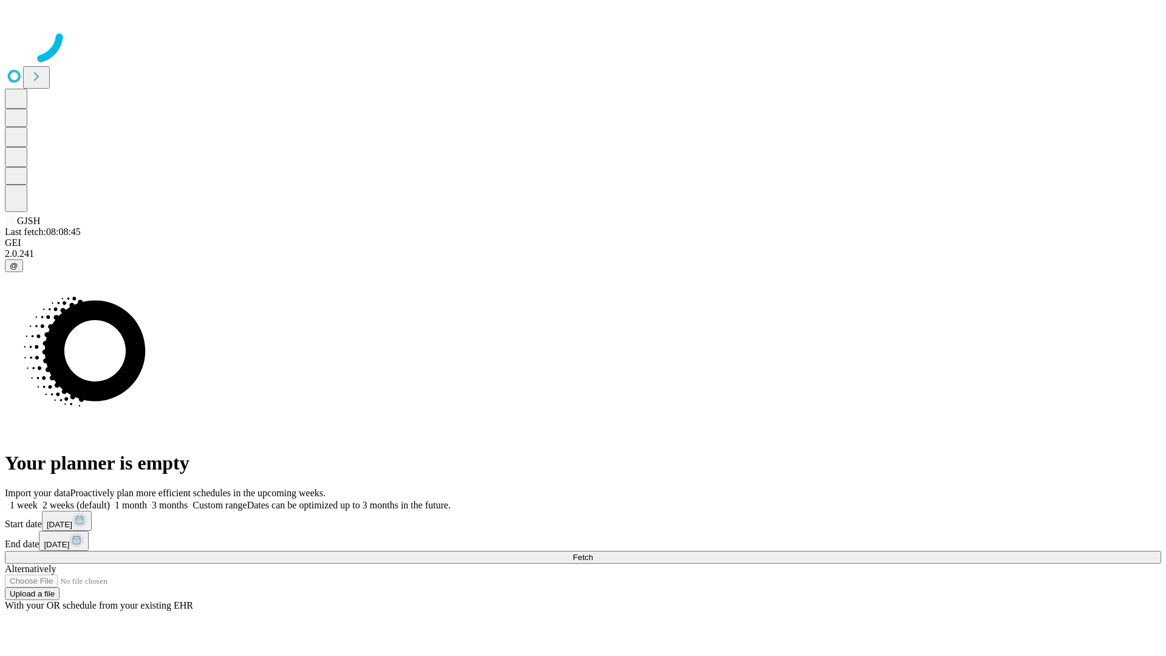 The height and width of the screenshot is (656, 1166). What do you see at coordinates (583, 243) in the screenshot?
I see `div: GEI` at bounding box center [583, 243].